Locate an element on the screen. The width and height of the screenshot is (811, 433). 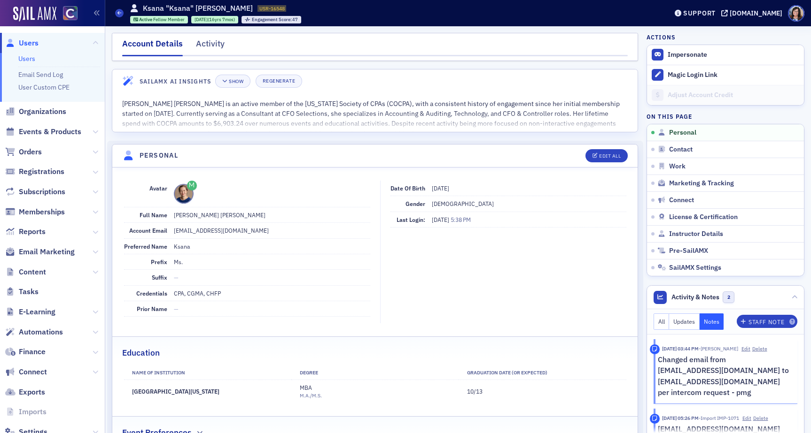
th: Name of Institution is located at coordinates (208, 373).